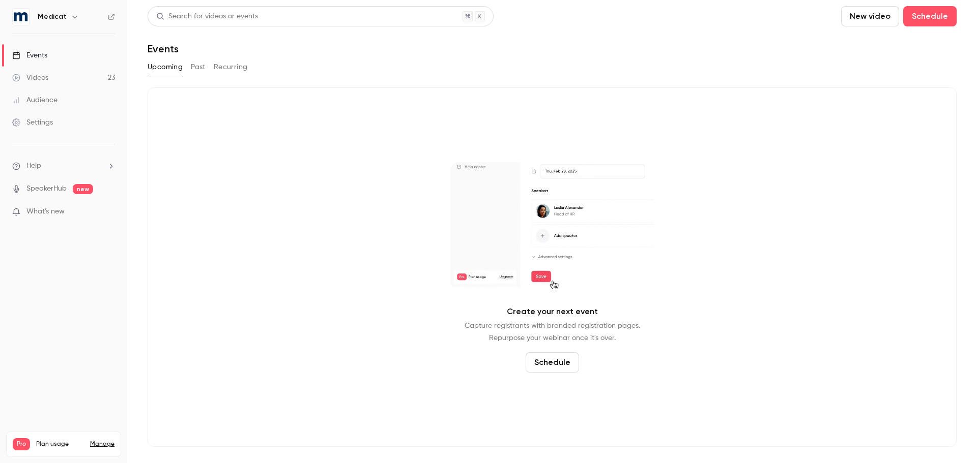  I want to click on a: SpeakerHub, so click(46, 189).